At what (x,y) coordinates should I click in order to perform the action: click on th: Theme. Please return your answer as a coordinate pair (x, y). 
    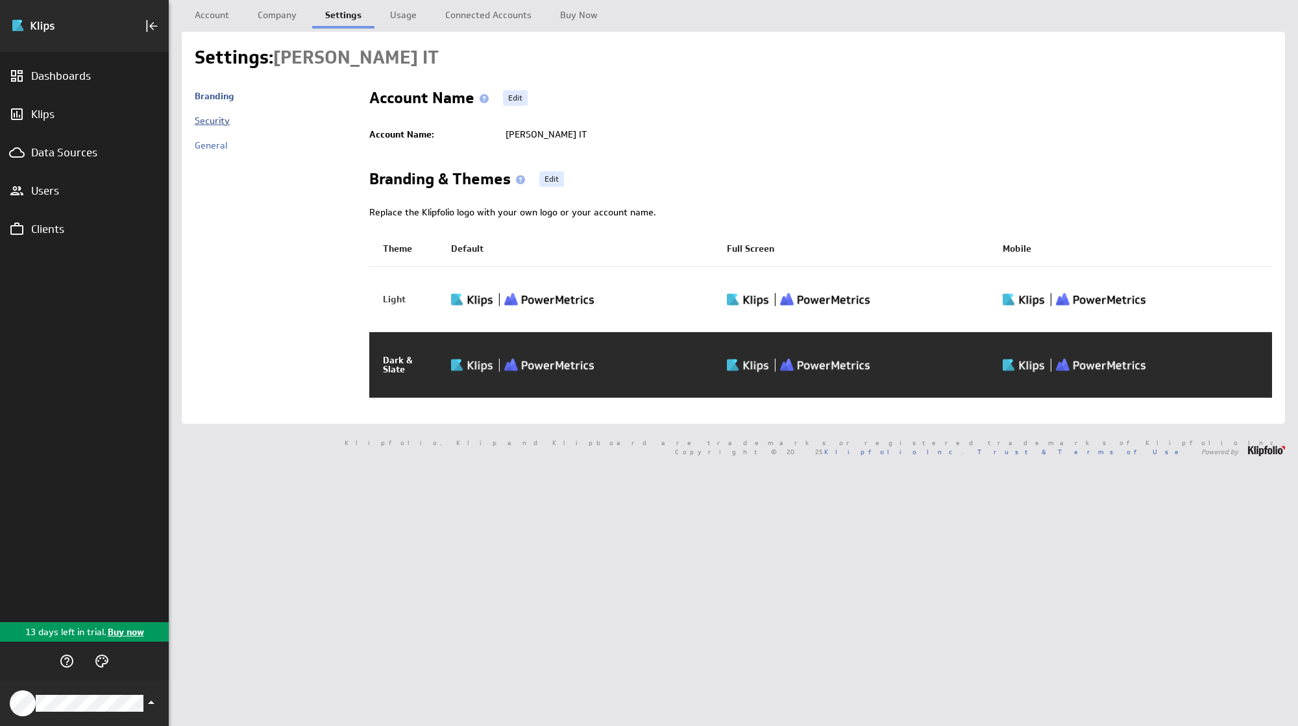
    Looking at the image, I should click on (407, 249).